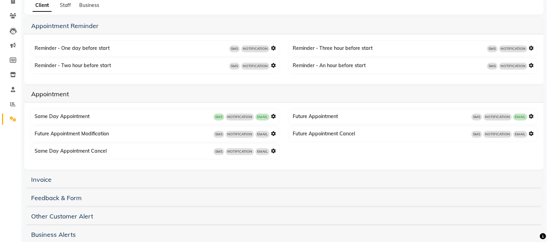 Image resolution: width=547 pixels, height=242 pixels. I want to click on a: Business Alerts, so click(53, 234).